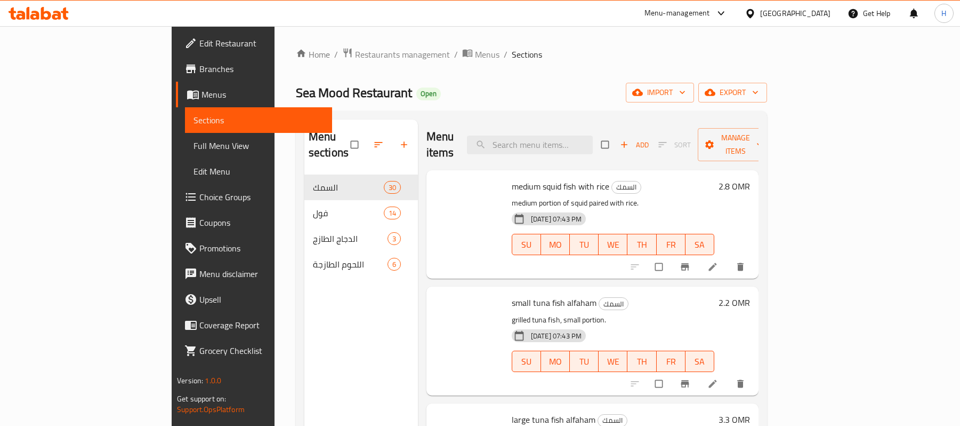 This screenshot has height=426, width=960. What do you see at coordinates (613, 319) in the screenshot?
I see `p: grilled tuna fish, small portion.` at bounding box center [613, 319].